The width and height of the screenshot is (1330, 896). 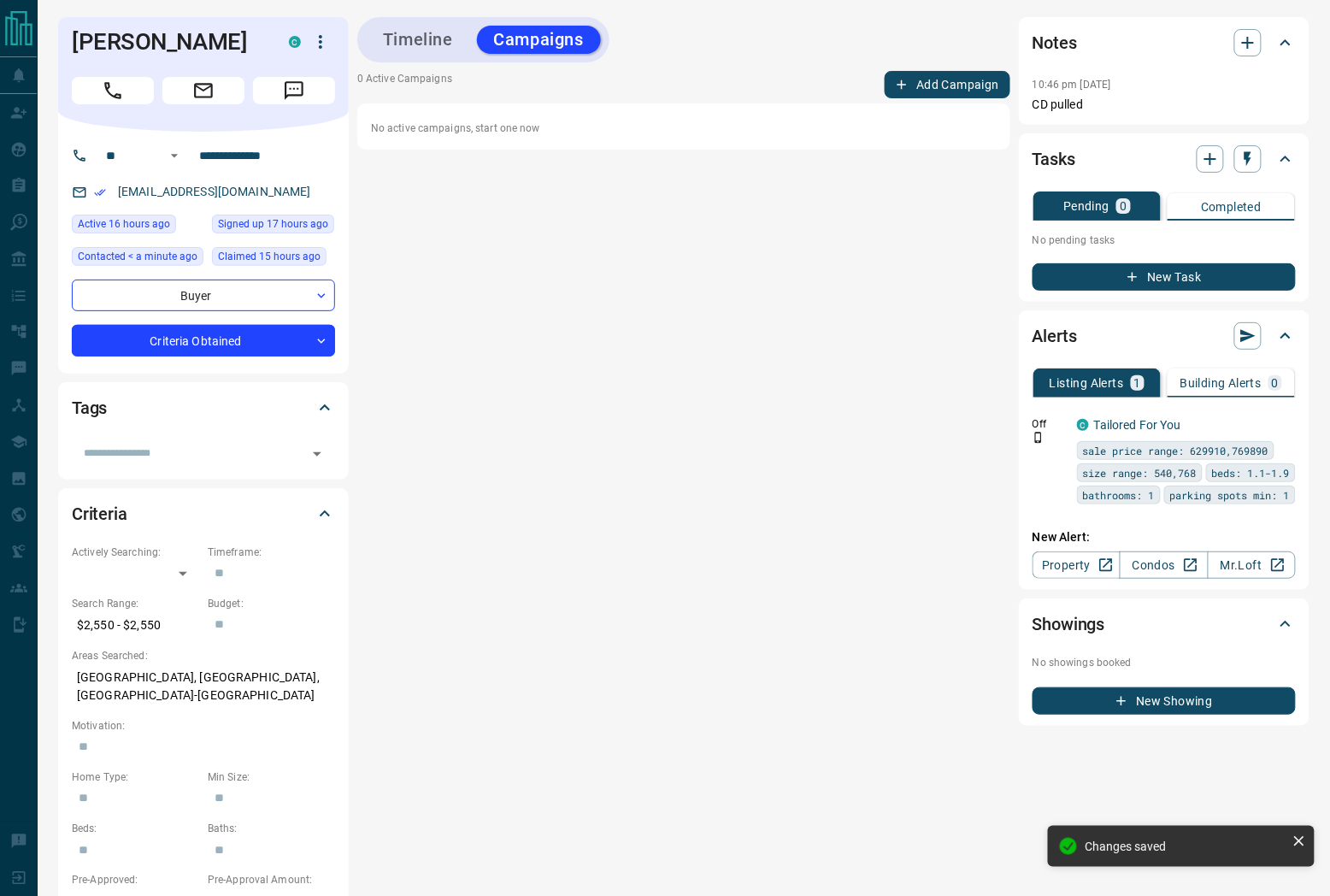 I want to click on a: Property, so click(x=1077, y=565).